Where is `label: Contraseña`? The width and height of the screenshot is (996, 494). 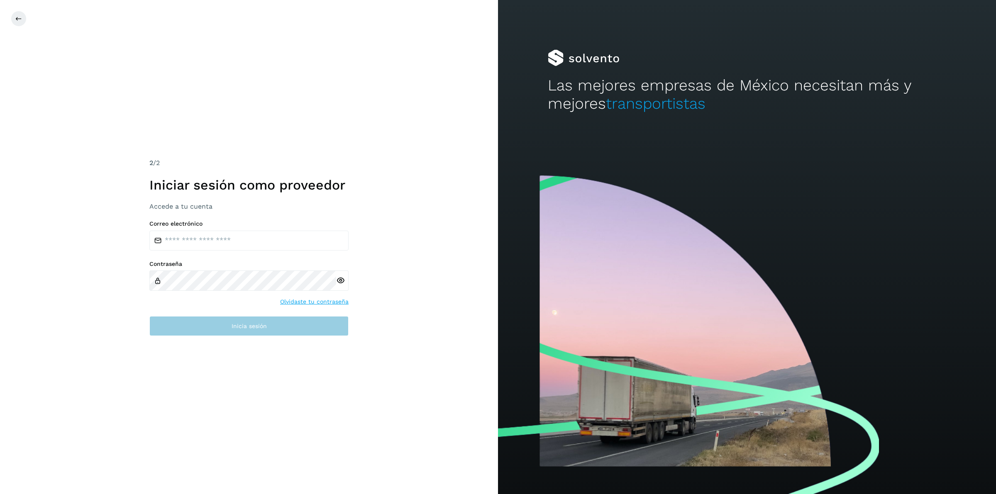 label: Contraseña is located at coordinates (249, 264).